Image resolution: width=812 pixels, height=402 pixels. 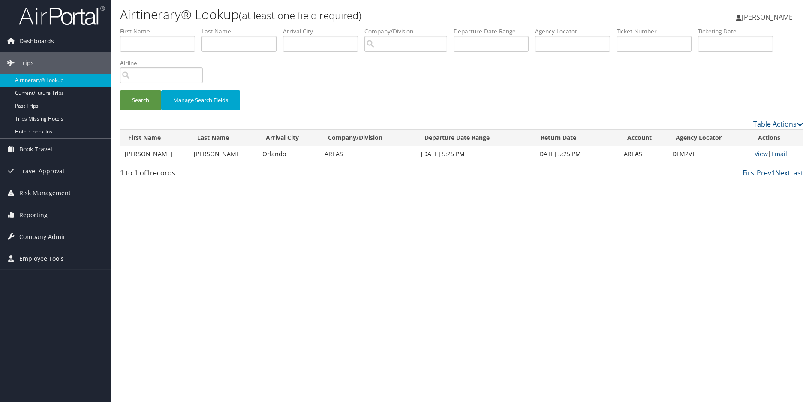 What do you see at coordinates (33, 215) in the screenshot?
I see `span: Reporting` at bounding box center [33, 215].